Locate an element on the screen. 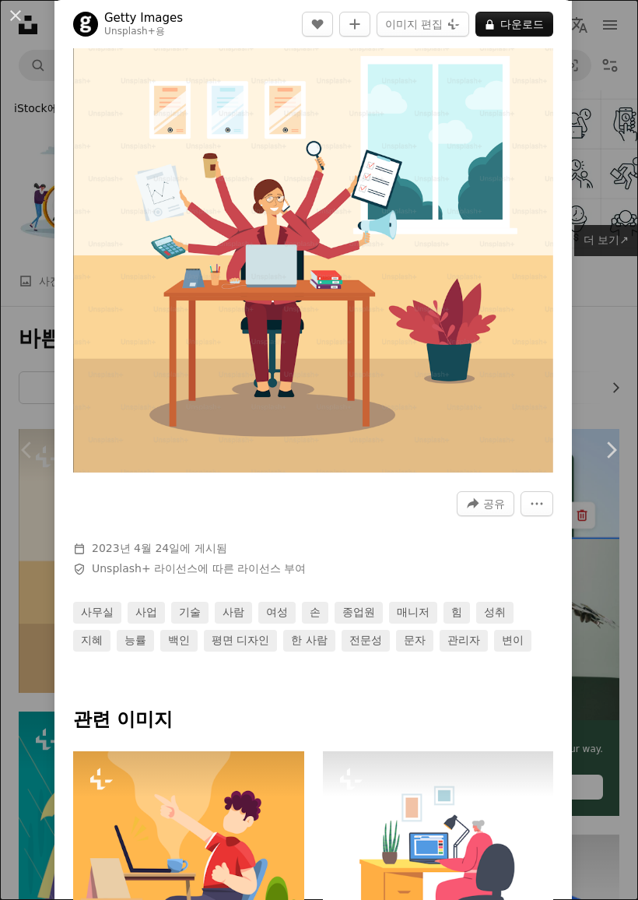 The width and height of the screenshot is (638, 900). a: 사람 is located at coordinates (234, 613).